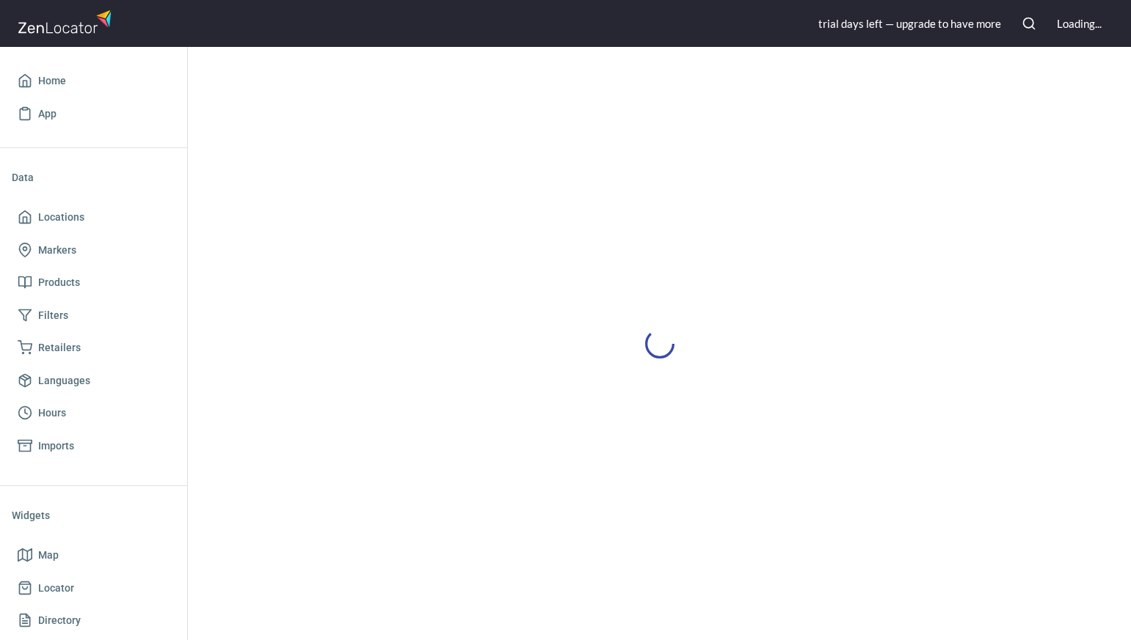 The height and width of the screenshot is (640, 1131). What do you see at coordinates (93, 250) in the screenshot?
I see `a: Markers` at bounding box center [93, 250].